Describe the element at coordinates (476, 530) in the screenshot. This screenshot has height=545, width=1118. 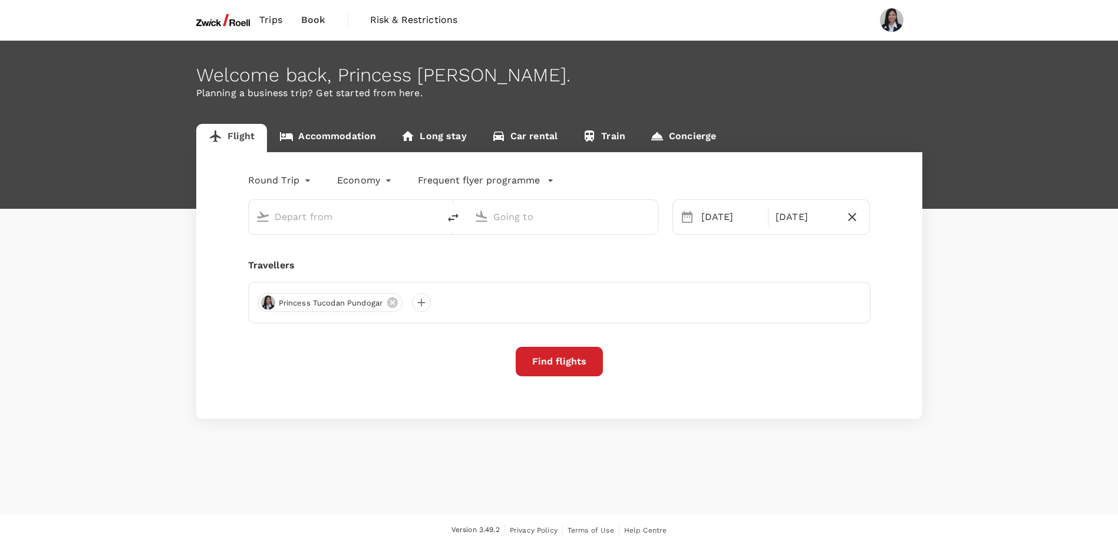
I see `span: Version 3.49.2` at that location.